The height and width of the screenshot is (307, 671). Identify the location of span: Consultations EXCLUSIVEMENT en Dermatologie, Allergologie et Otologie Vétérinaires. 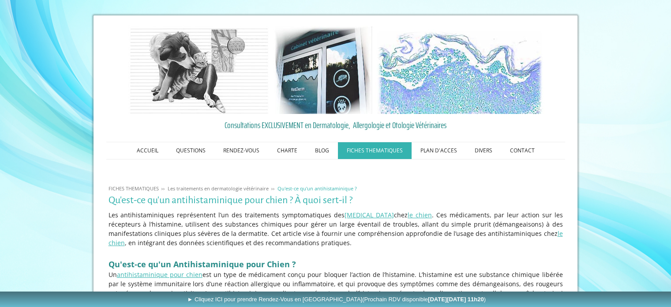
(336, 125).